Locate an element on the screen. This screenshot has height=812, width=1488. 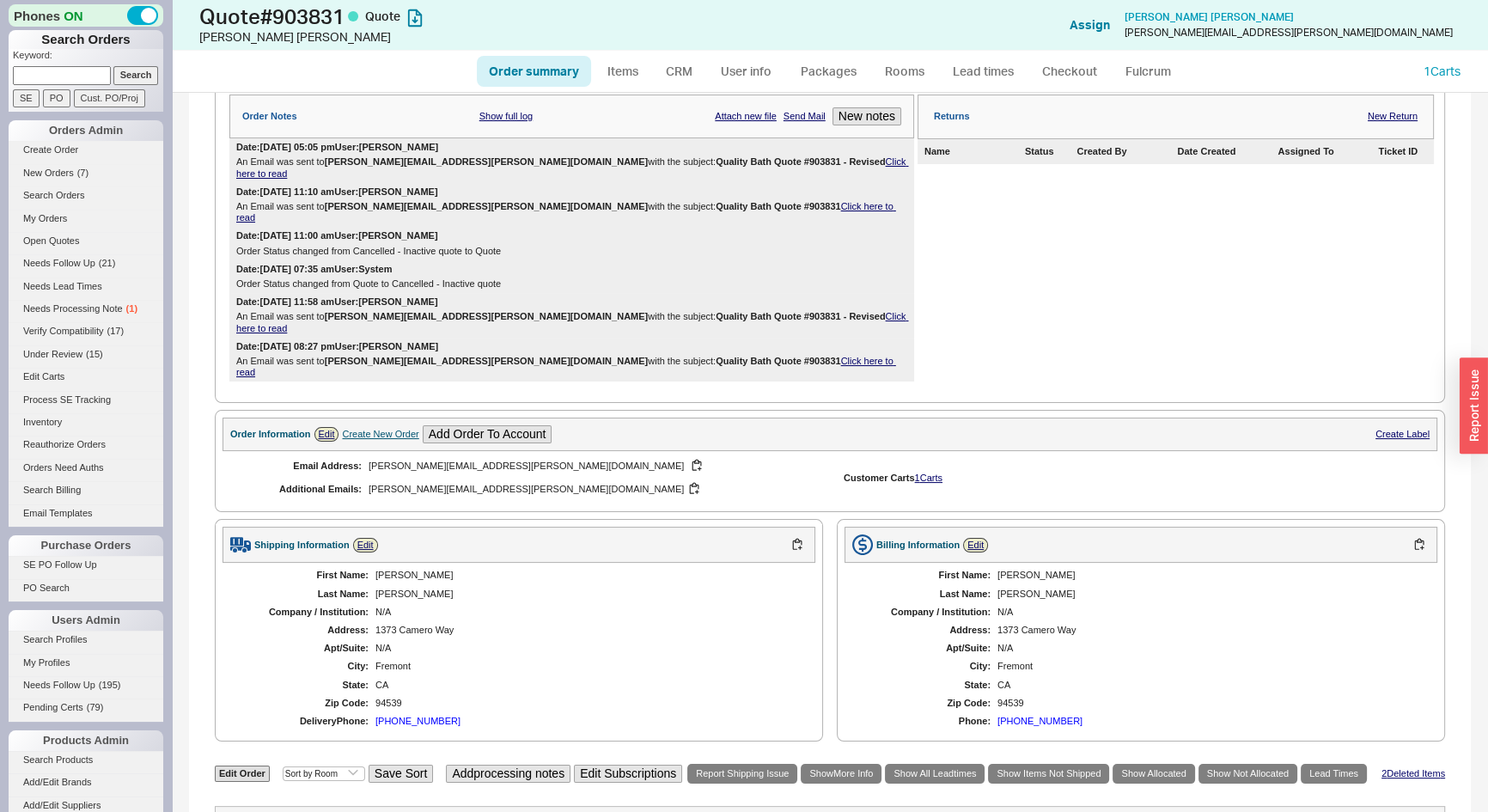
div: First Name: is located at coordinates (304, 575).